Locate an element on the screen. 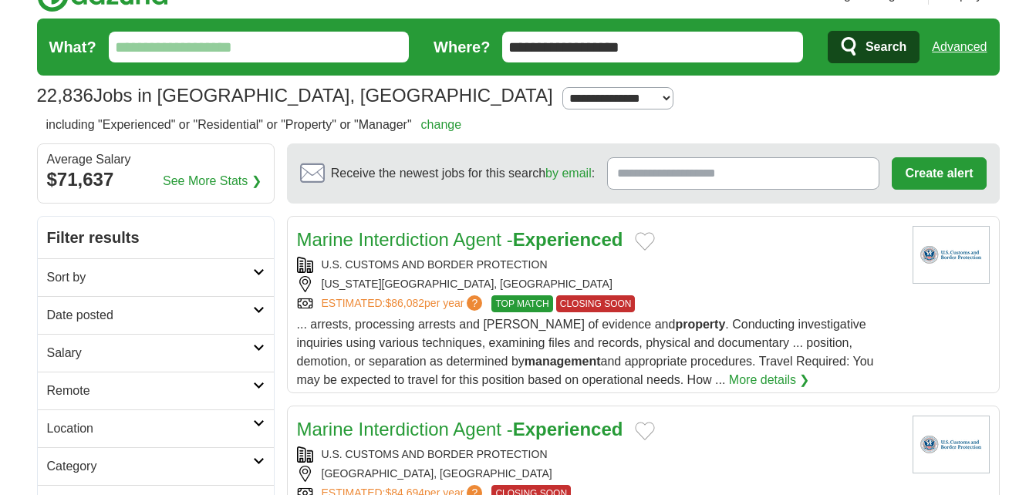  h2: Location is located at coordinates (150, 429).